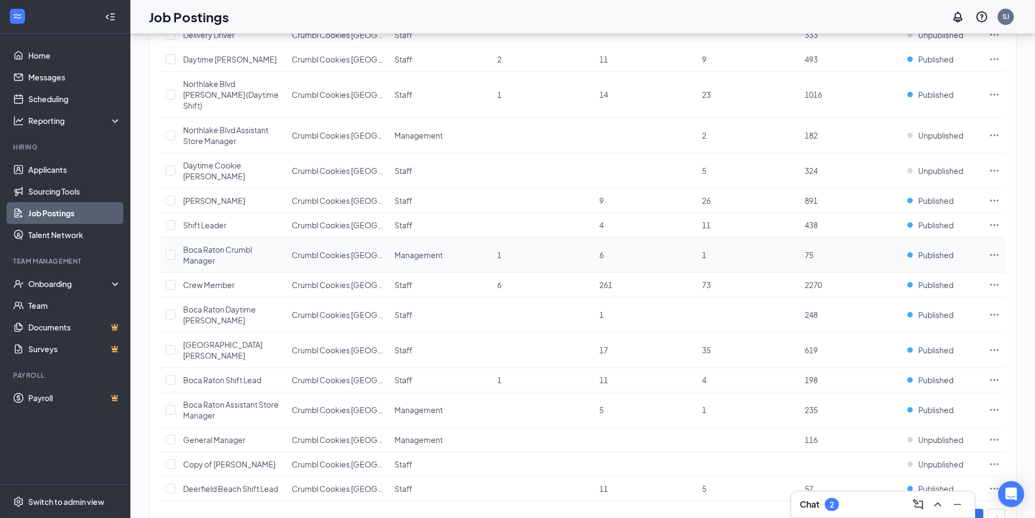  What do you see at coordinates (75, 121) in the screenshot?
I see `div: Reporting` at bounding box center [75, 121].